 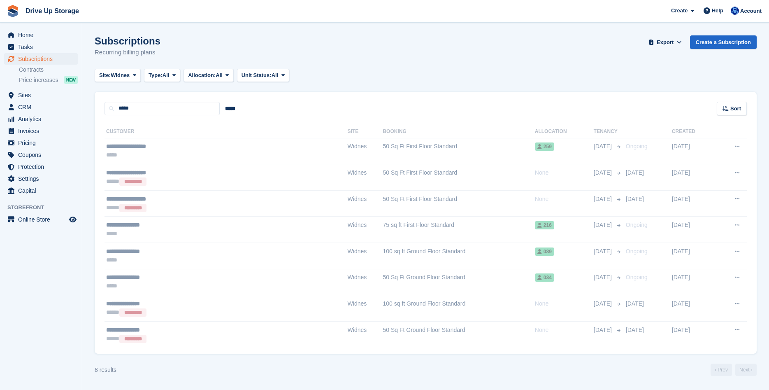 What do you see at coordinates (751, 11) in the screenshot?
I see `span: Account` at bounding box center [751, 11].